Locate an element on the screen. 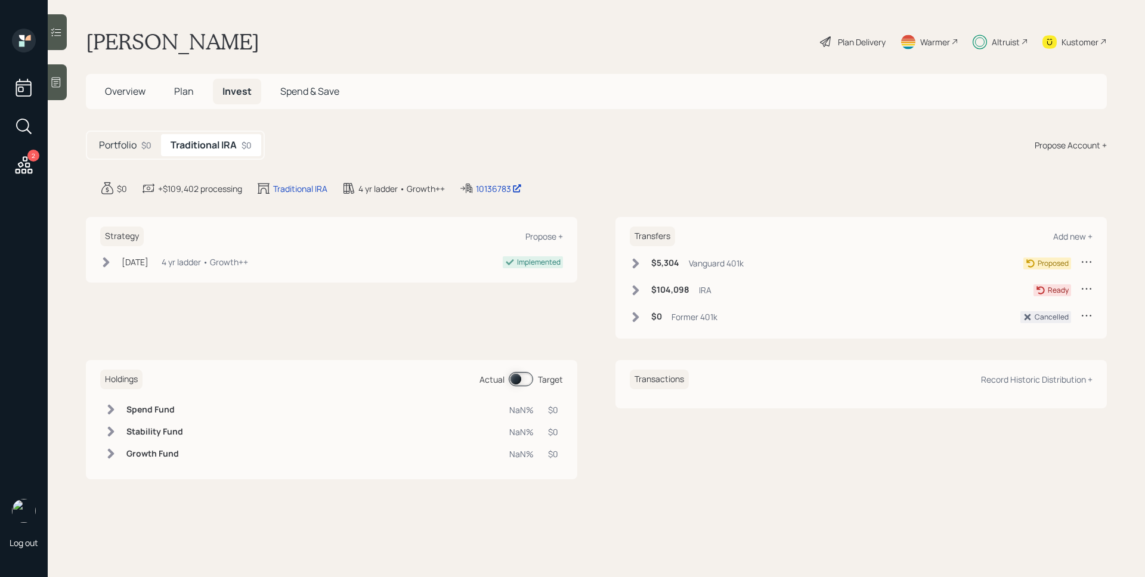 The image size is (1145, 577). div: 10136783 is located at coordinates (498, 188).